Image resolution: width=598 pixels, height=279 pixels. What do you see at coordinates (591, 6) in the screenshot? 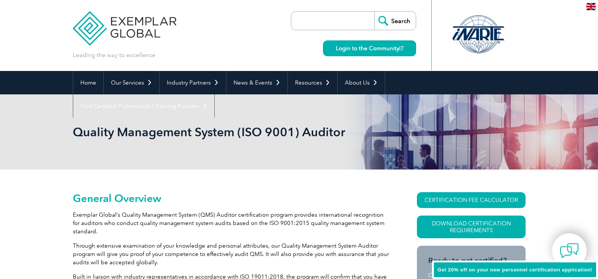
I see `img: en` at bounding box center [591, 6].